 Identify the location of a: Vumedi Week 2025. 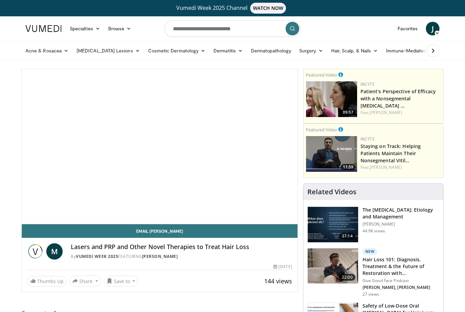
(97, 257).